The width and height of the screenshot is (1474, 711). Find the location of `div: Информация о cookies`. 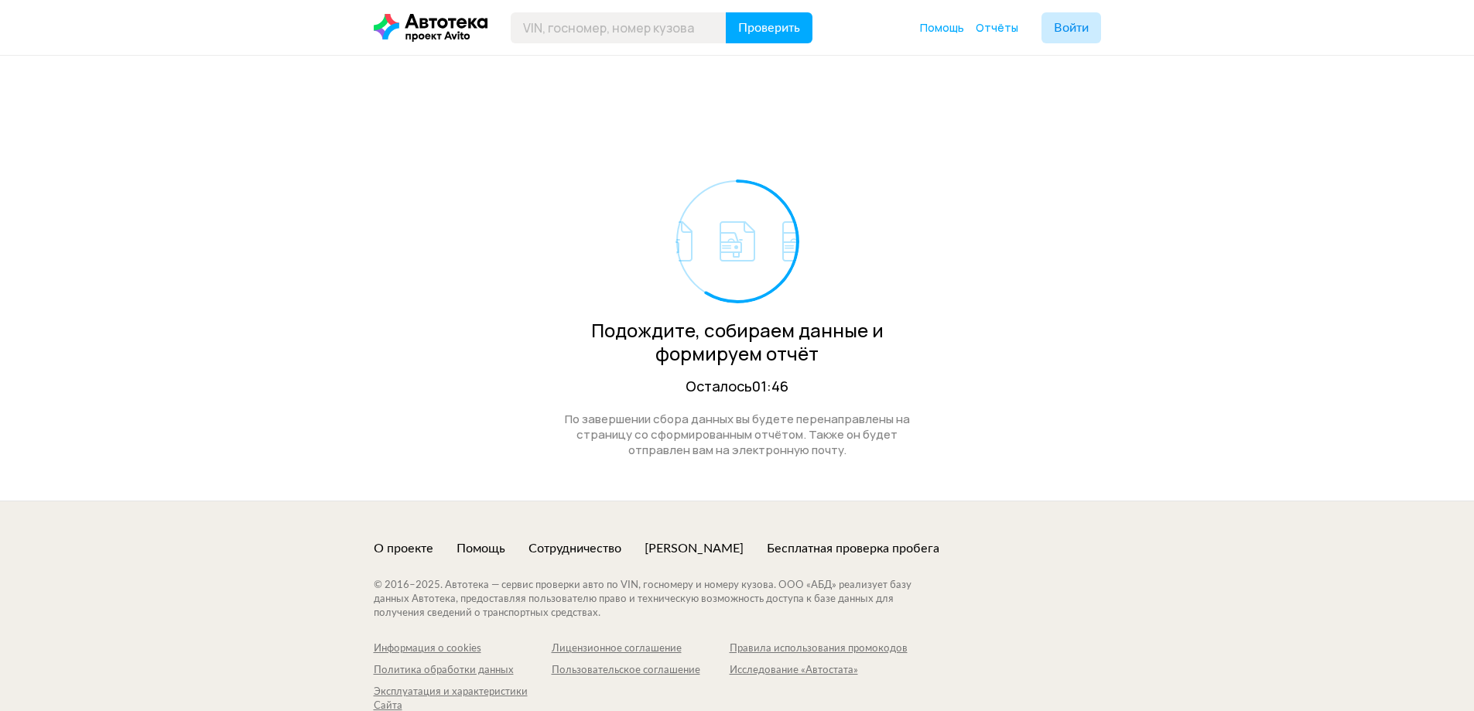

div: Информация о cookies is located at coordinates (463, 649).